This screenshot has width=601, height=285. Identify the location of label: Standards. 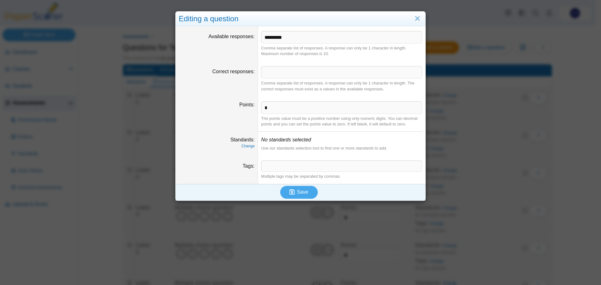
(242, 140).